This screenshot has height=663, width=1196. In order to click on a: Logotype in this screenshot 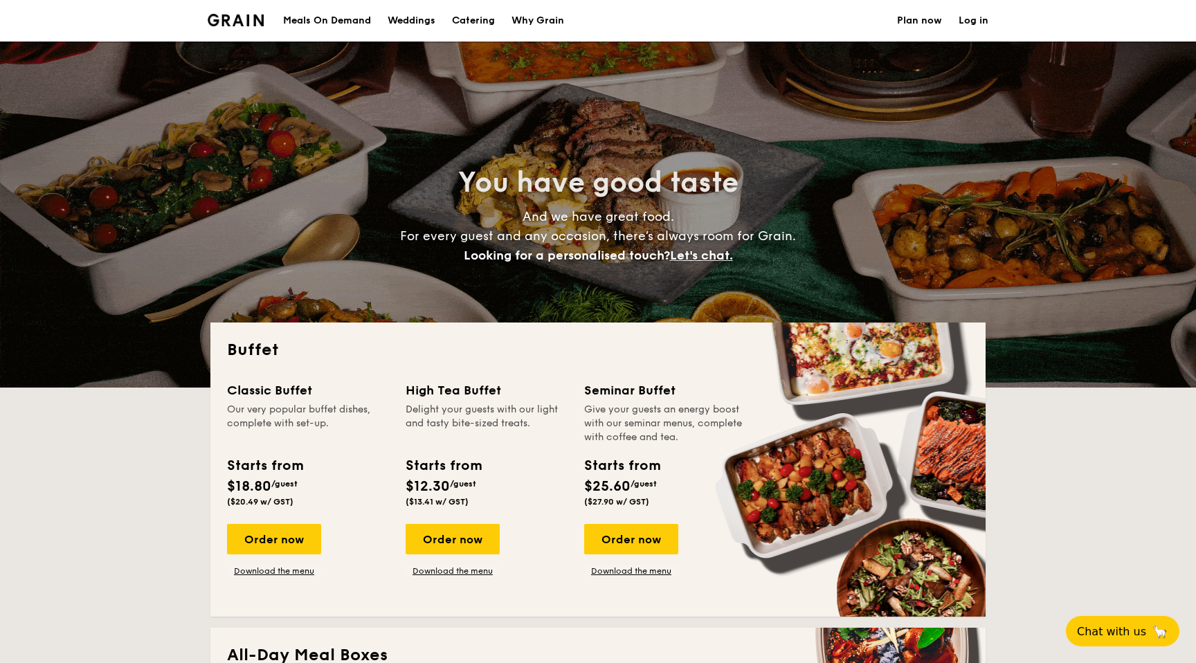, I will do `click(235, 20)`.